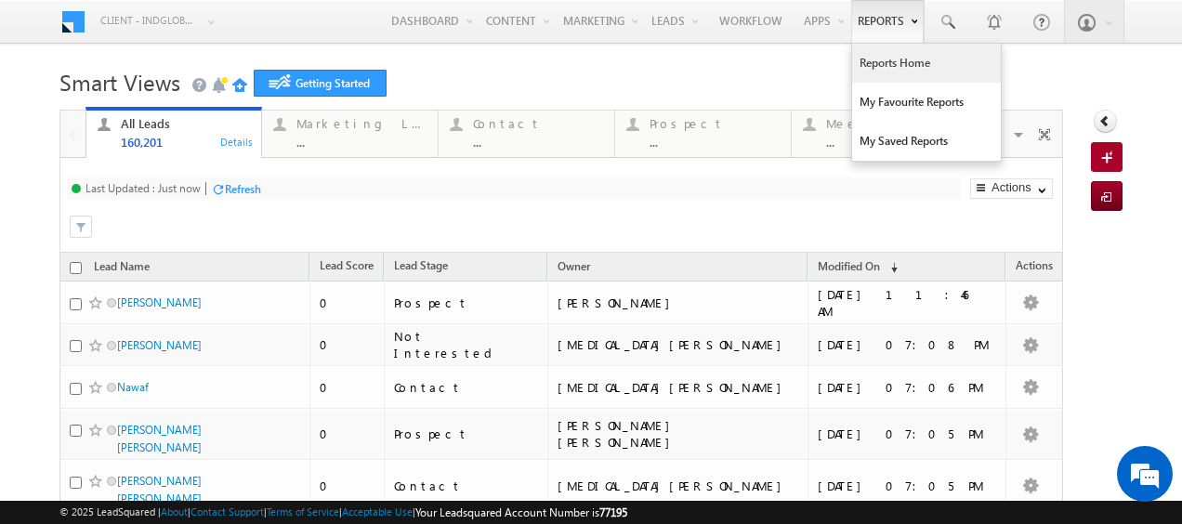  Describe the element at coordinates (120, 82) in the screenshot. I see `span: Smart Views` at that location.